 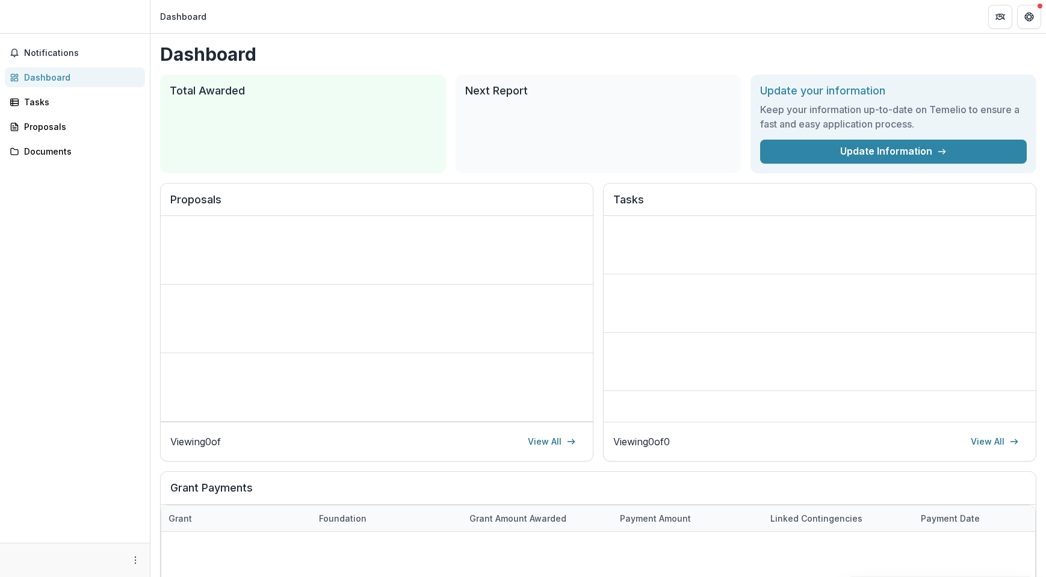 What do you see at coordinates (75, 77) in the screenshot?
I see `a: Dashboard` at bounding box center [75, 77].